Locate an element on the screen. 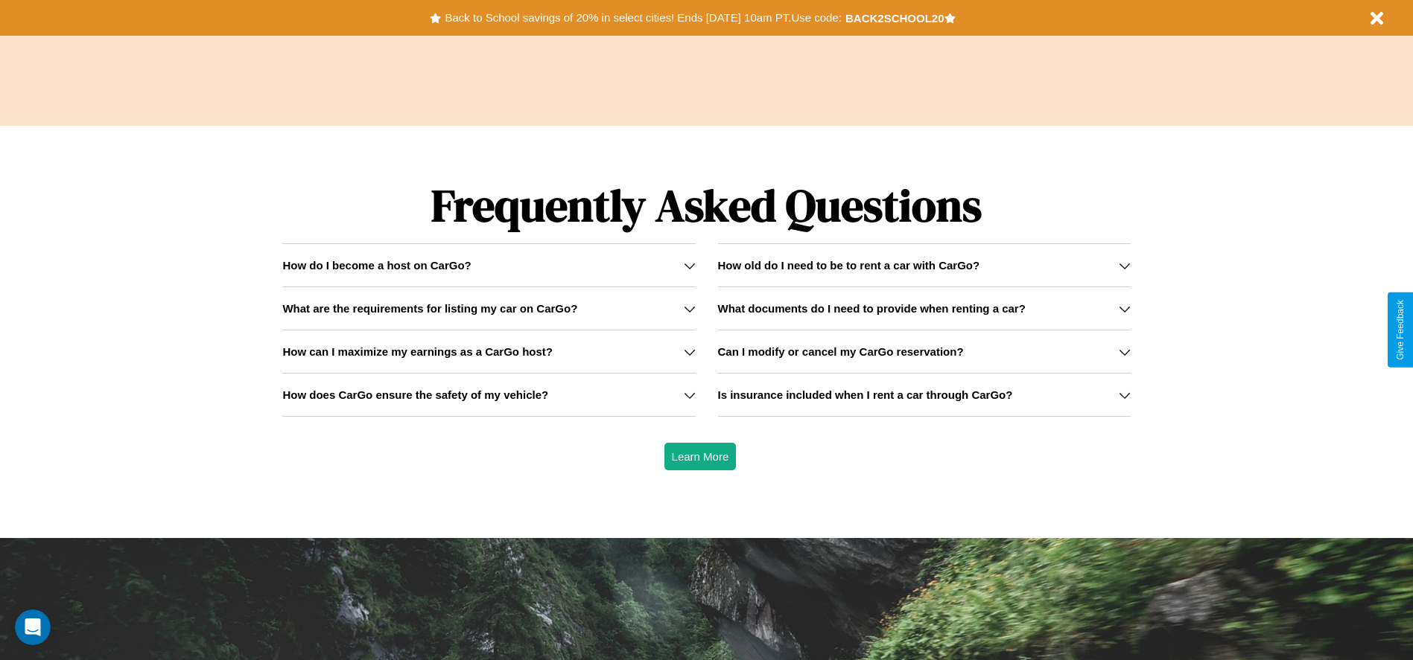 This screenshot has height=660, width=1413. div: Give Feedback is located at coordinates (1400, 330).